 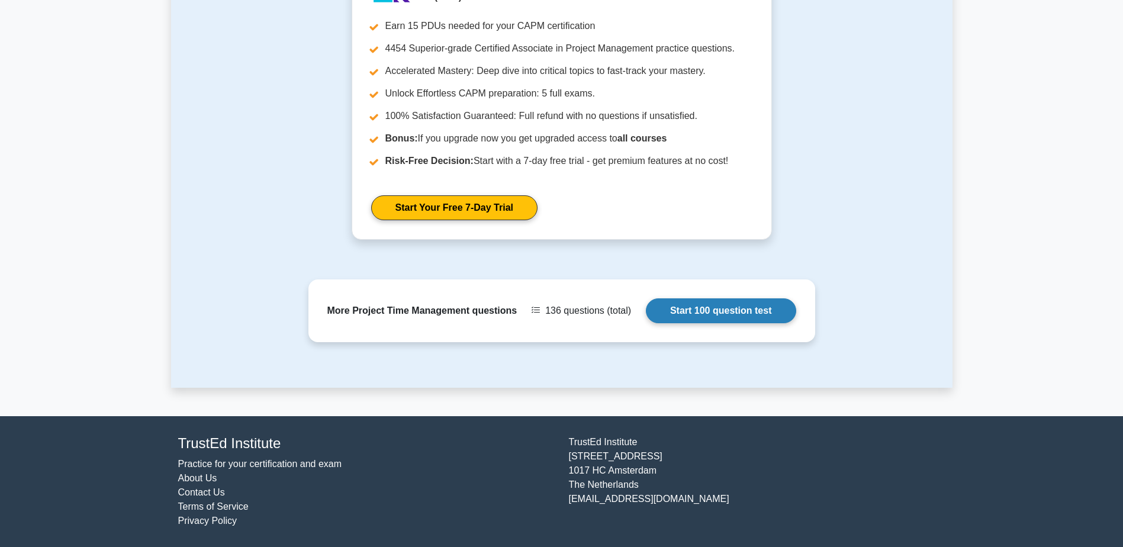 What do you see at coordinates (198, 478) in the screenshot?
I see `a: About Us` at bounding box center [198, 478].